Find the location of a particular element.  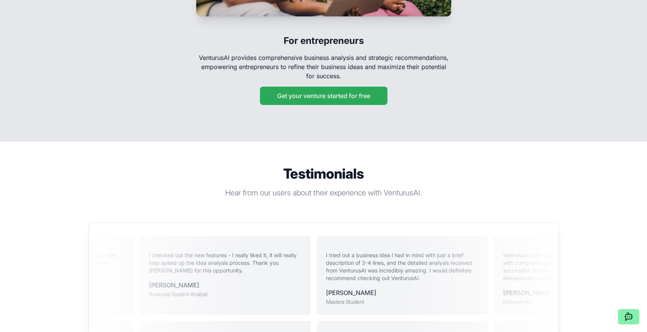

p: I tried out a business idea I had in mind with just a brief description of 3-4 lines, and the det... is located at coordinates (401, 267).